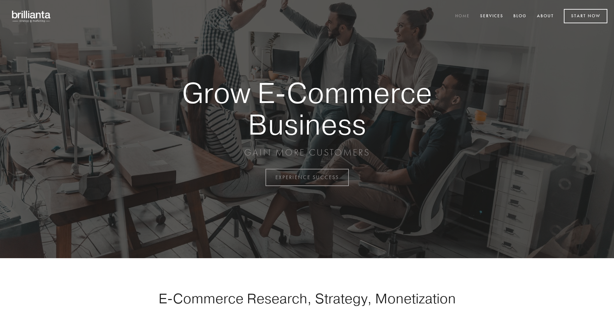  What do you see at coordinates (492, 16) in the screenshot?
I see `a: Services` at bounding box center [492, 16].